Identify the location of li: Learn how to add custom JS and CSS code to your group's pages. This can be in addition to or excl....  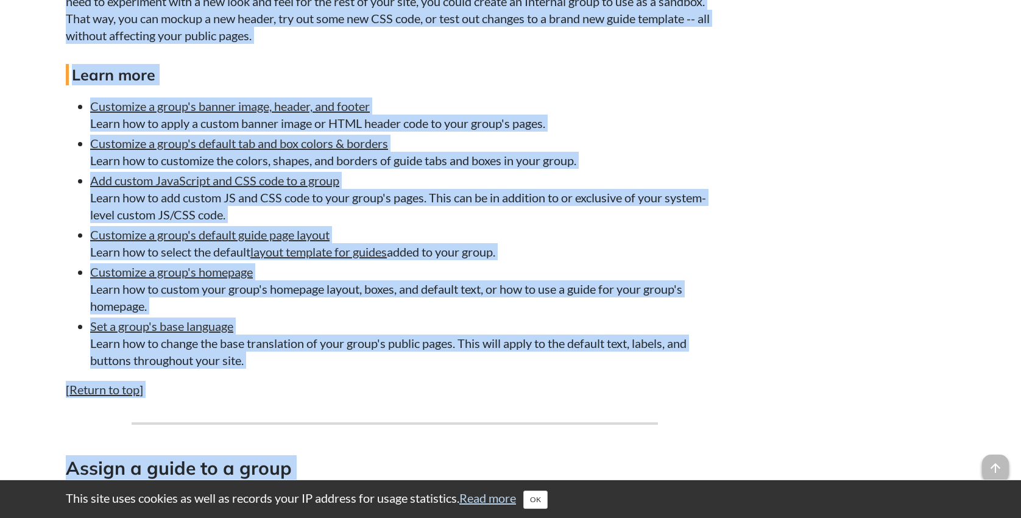
(407, 197).